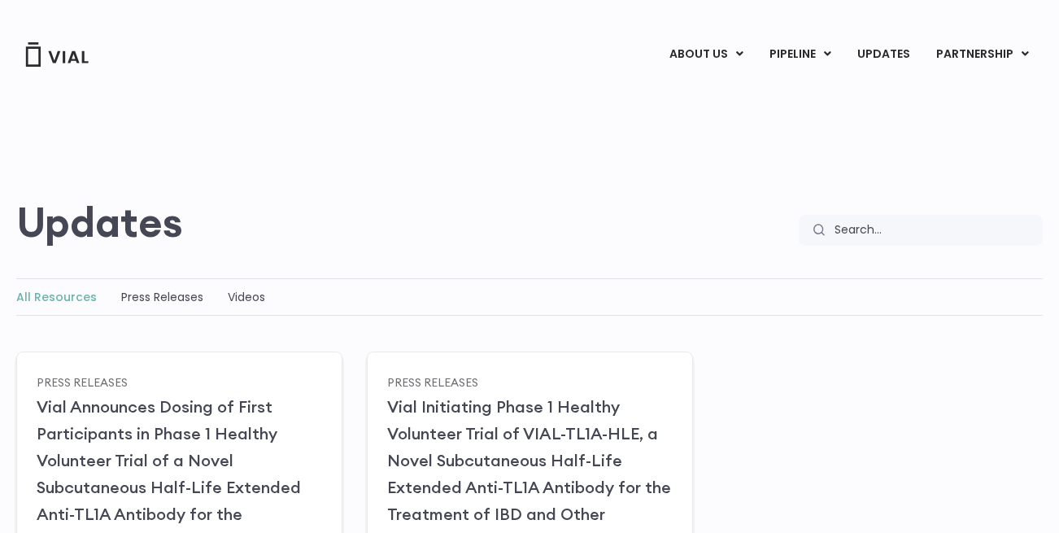 This screenshot has width=1059, height=533. I want to click on a: PARTNERSHIPMenu Toggle, so click(983, 55).